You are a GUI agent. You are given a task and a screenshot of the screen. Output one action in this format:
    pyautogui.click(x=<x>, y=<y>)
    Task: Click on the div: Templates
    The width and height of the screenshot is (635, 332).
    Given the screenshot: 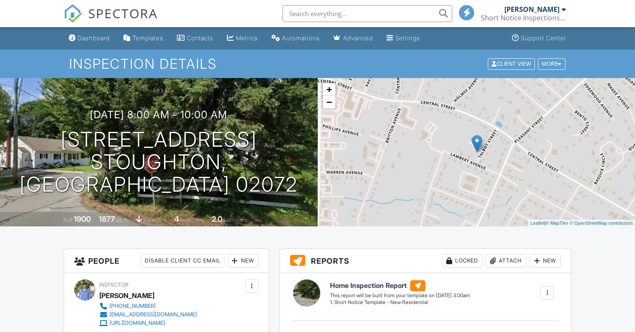 What is the action you would take?
    pyautogui.click(x=148, y=38)
    